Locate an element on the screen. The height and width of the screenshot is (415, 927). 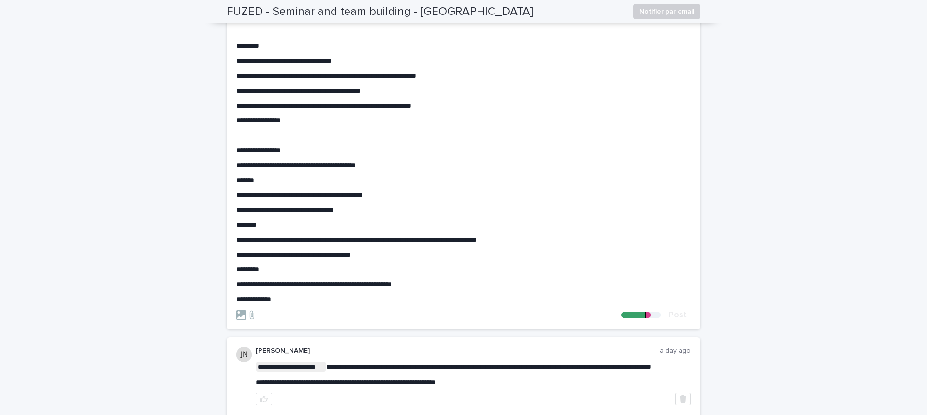
span: Post is located at coordinates (677, 315).